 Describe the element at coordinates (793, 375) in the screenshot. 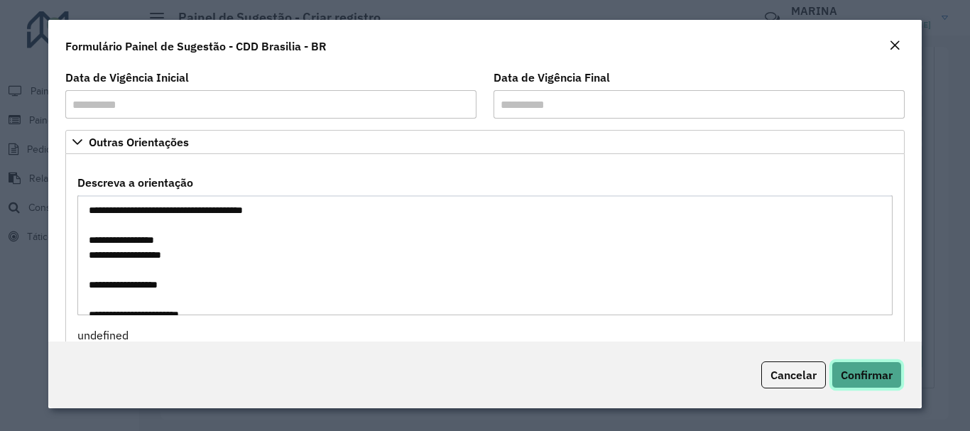

I see `button: Cancelar` at that location.